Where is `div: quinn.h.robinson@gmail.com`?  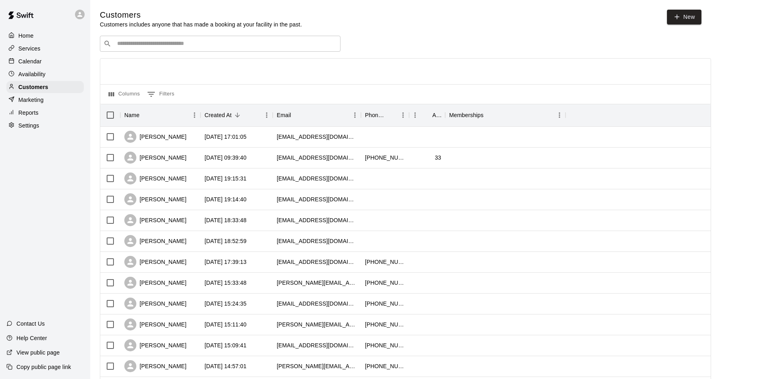 div: quinn.h.robinson@gmail.com is located at coordinates (317, 366).